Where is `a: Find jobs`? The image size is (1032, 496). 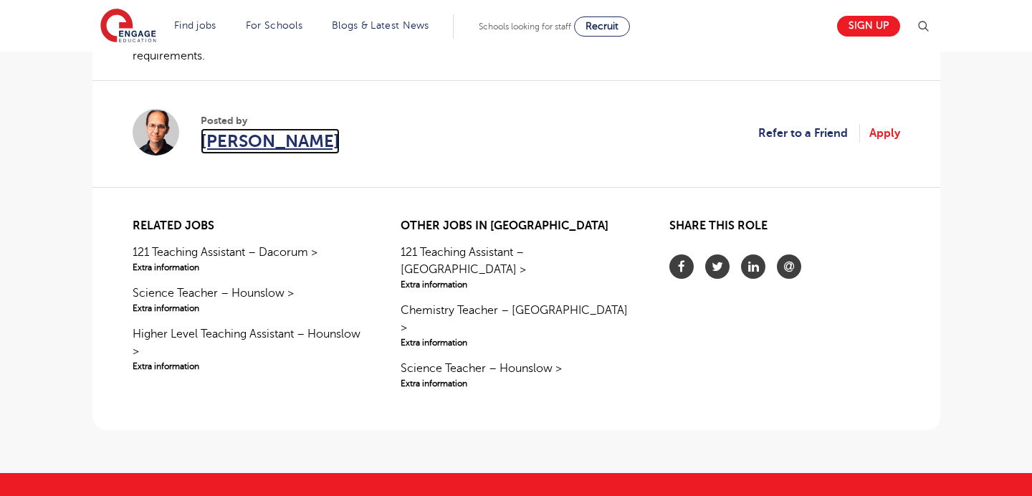 a: Find jobs is located at coordinates (195, 25).